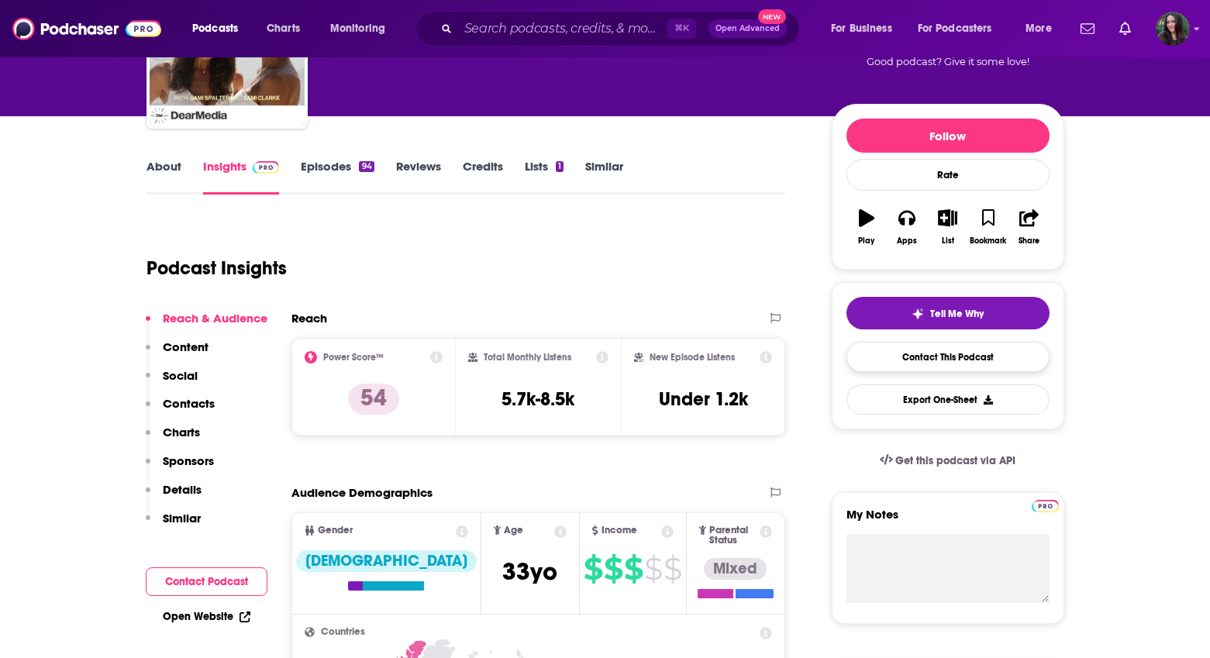 Image resolution: width=1210 pixels, height=658 pixels. I want to click on p: Charts, so click(181, 432).